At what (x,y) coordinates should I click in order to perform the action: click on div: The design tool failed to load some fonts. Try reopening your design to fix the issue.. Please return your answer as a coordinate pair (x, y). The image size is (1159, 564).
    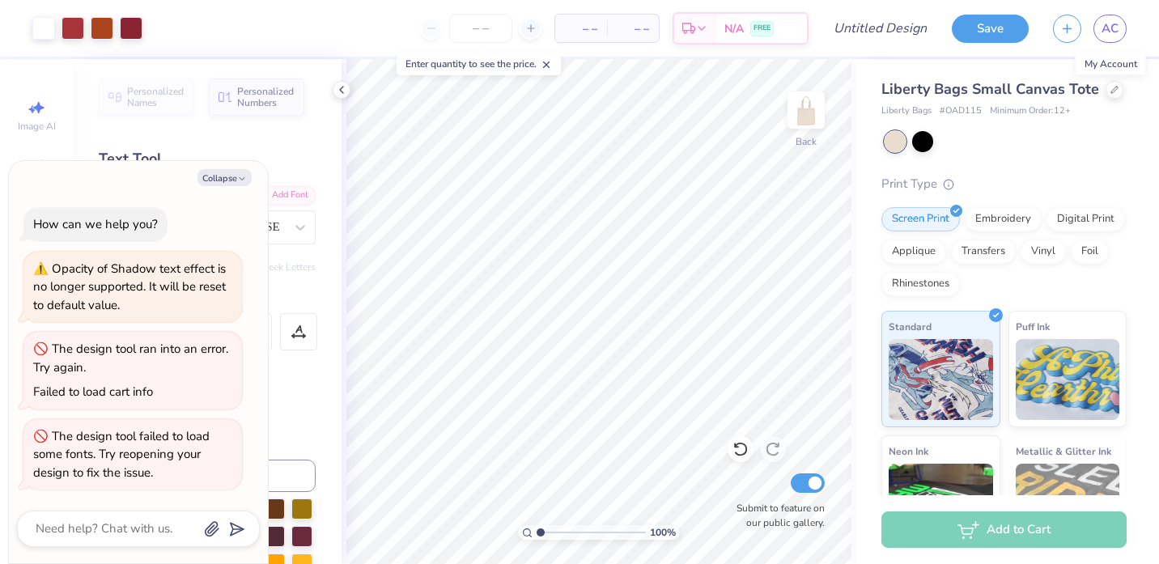
    Looking at the image, I should click on (121, 454).